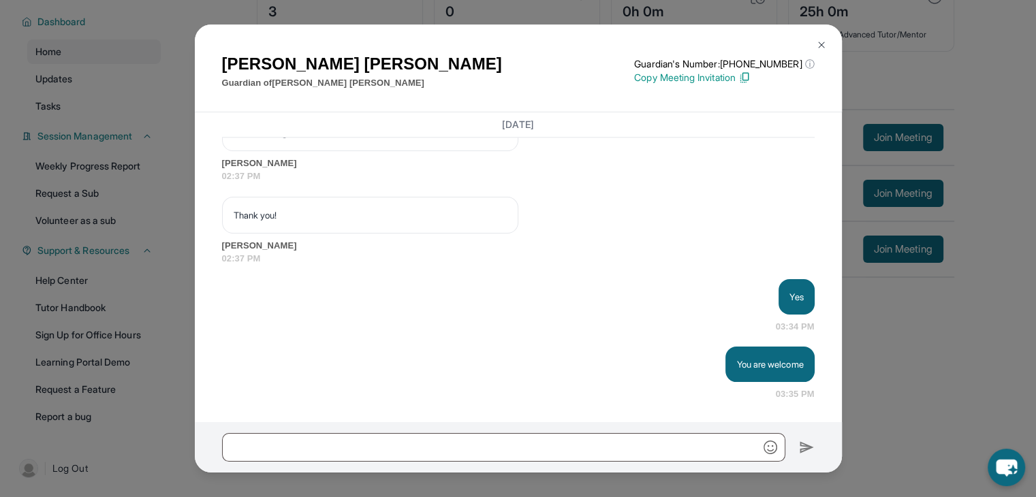 The image size is (1036, 497). Describe the element at coordinates (770, 364) in the screenshot. I see `p: You are welcome` at that location.